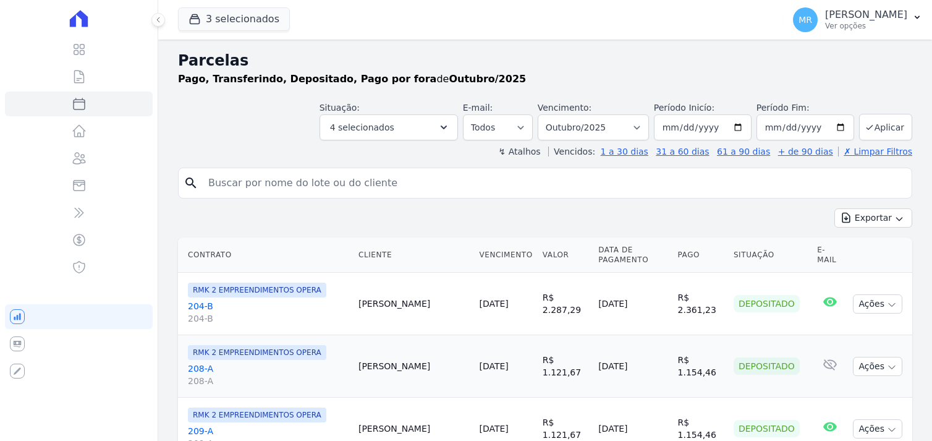 The height and width of the screenshot is (441, 932). I want to click on td: R$ 1.121,67, so click(566, 366).